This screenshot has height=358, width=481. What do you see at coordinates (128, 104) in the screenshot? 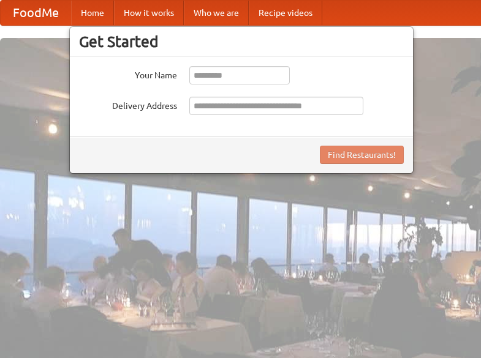
I see `label: Delivery Address` at bounding box center [128, 104].